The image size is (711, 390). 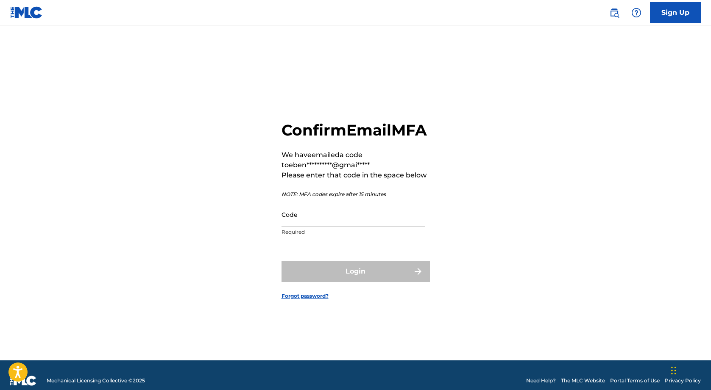 What do you see at coordinates (682, 381) in the screenshot?
I see `a: Privacy Policy` at bounding box center [682, 381].